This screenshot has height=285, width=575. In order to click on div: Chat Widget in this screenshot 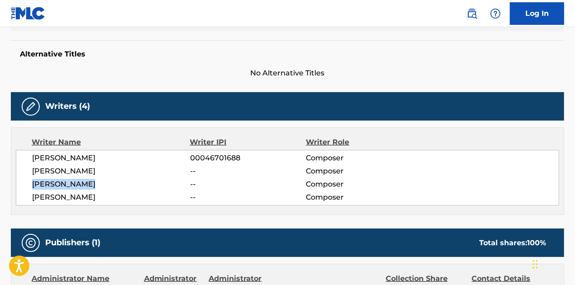, I will do `click(553, 264)`.